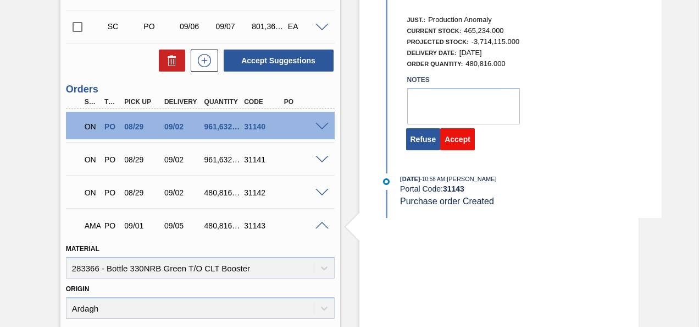 Image resolution: width=699 pixels, height=327 pixels. Describe the element at coordinates (111, 102) in the screenshot. I see `div: Type` at that location.